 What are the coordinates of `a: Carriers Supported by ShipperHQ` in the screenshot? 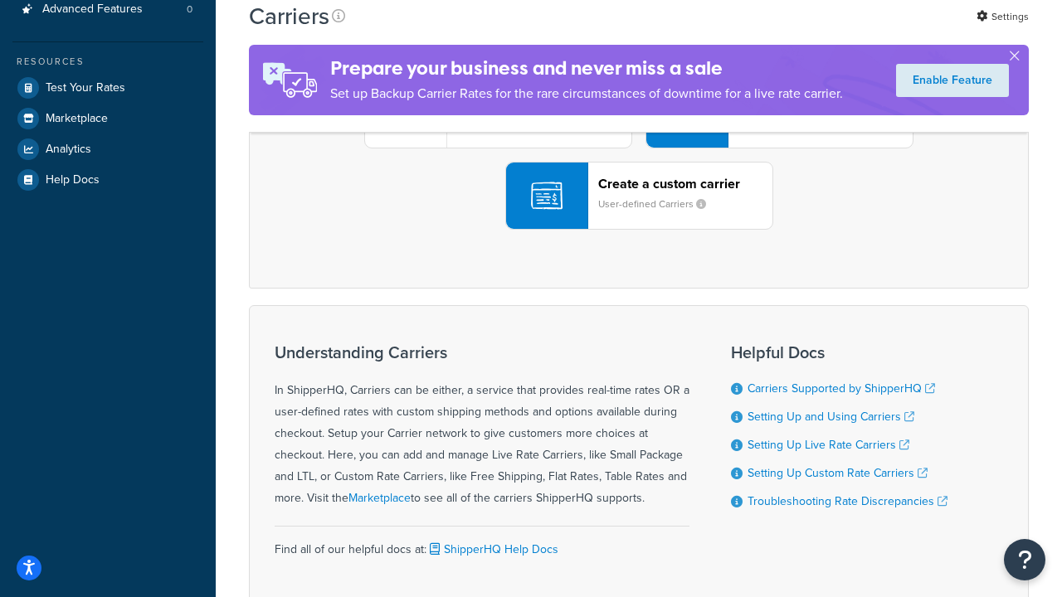 It's located at (841, 388).